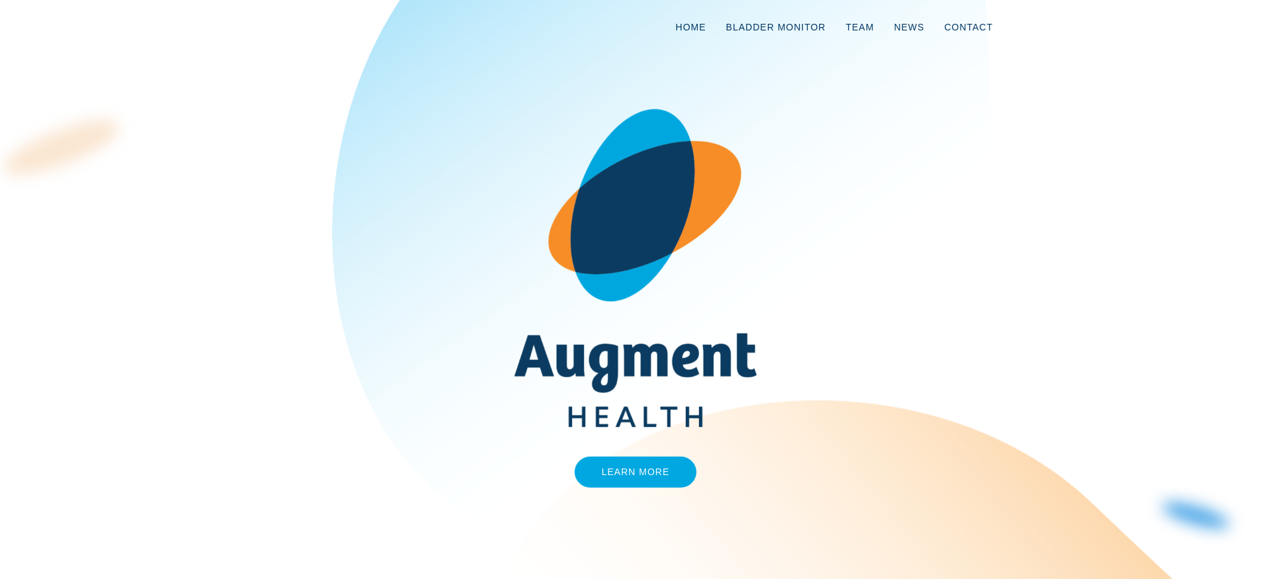 The image size is (1271, 579). Describe the element at coordinates (968, 27) in the screenshot. I see `a: Contact` at that location.